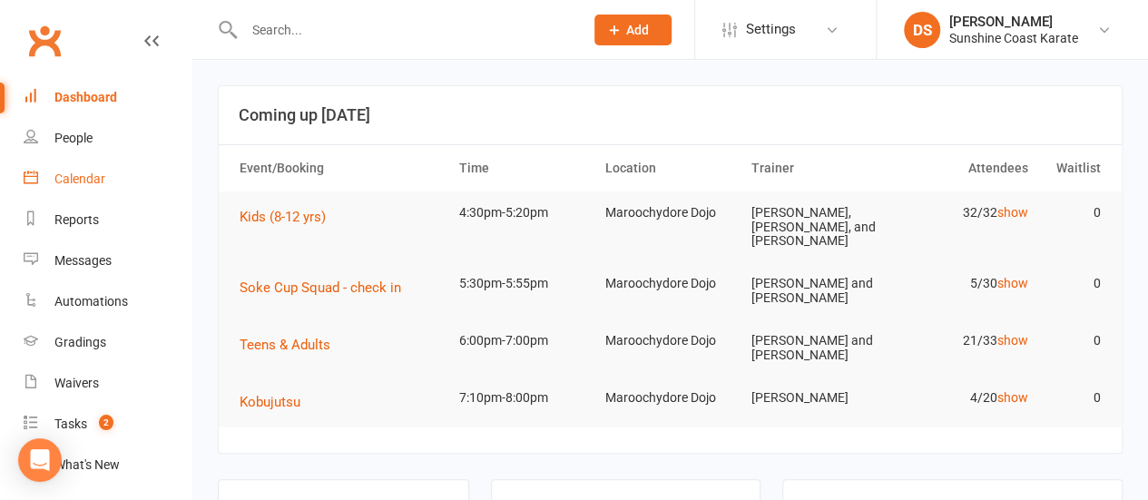 Image resolution: width=1148 pixels, height=500 pixels. Describe the element at coordinates (276, 402) in the screenshot. I see `button: Kobujutsu` at that location.